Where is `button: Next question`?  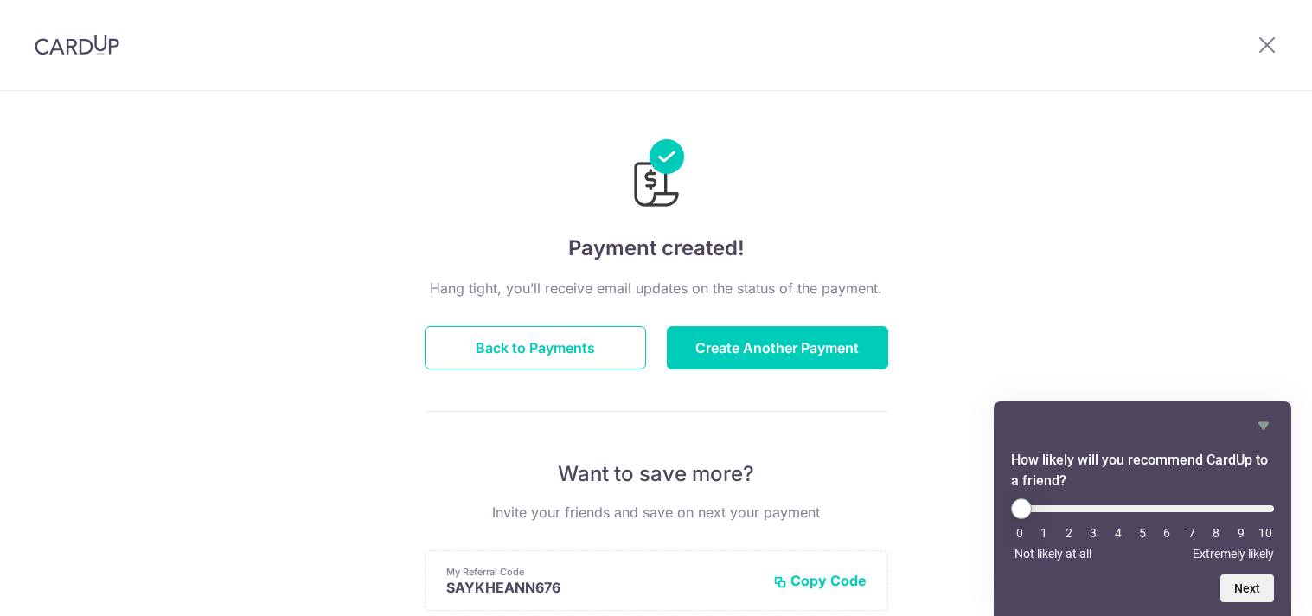
button: Next question is located at coordinates (1247, 588).